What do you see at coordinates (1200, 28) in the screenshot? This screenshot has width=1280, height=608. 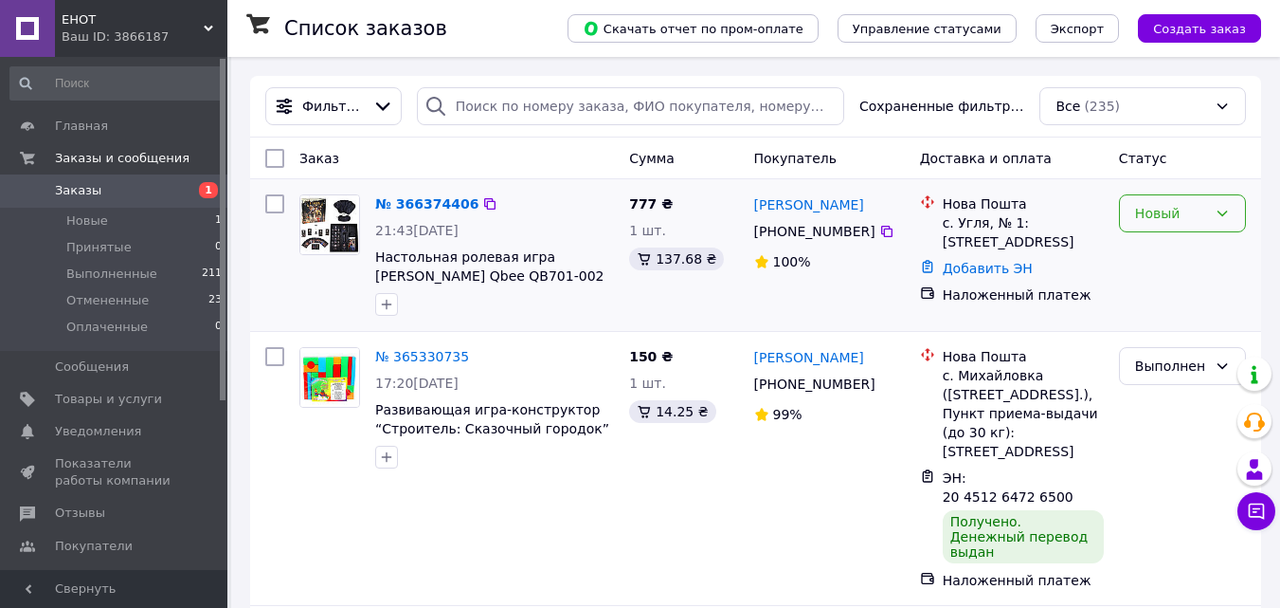 I see `button: Создать заказ` at bounding box center [1200, 28].